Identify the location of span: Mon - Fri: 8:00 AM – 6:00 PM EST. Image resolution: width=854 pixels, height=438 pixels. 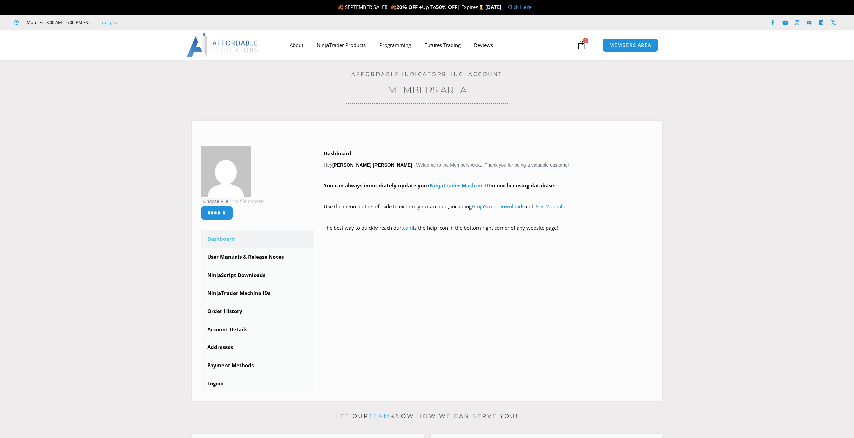
(57, 22).